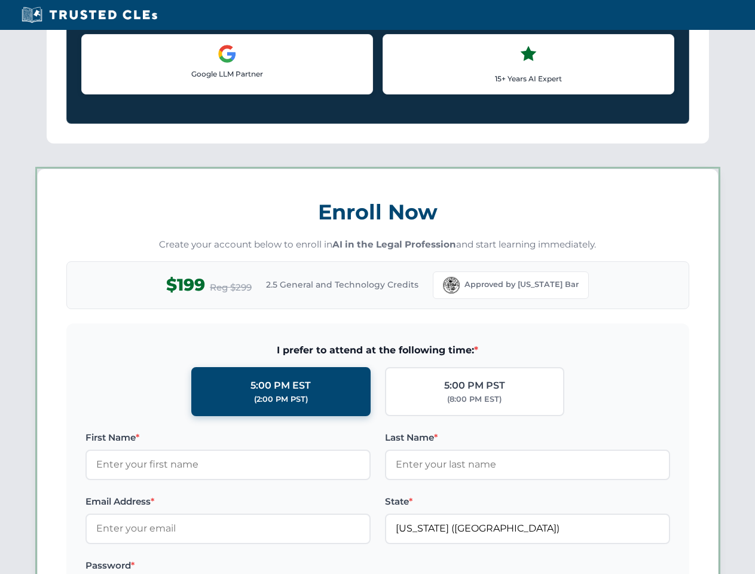  I want to click on span: 2.5 General and Technology Credits, so click(342, 285).